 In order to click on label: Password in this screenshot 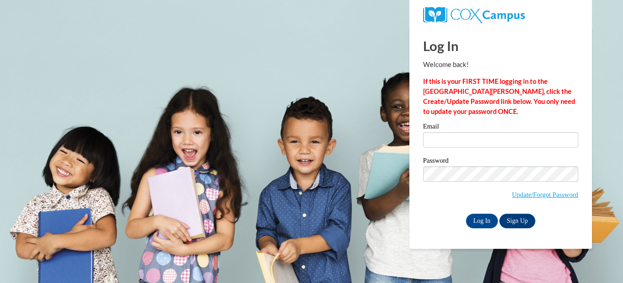, I will do `click(501, 162)`.